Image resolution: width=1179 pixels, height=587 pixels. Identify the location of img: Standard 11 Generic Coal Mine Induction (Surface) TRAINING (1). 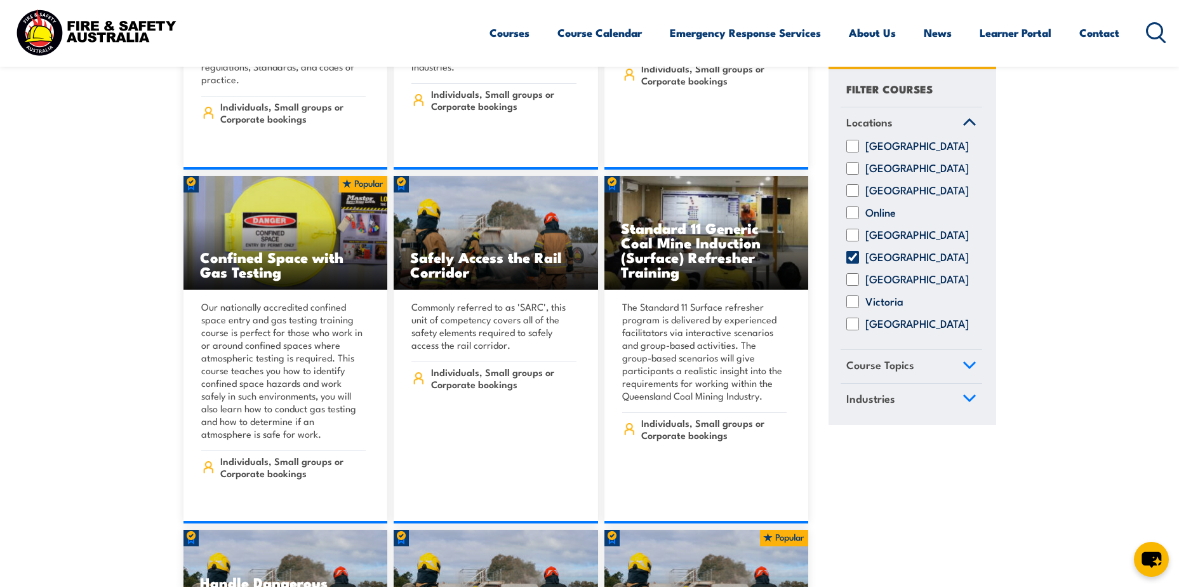
(707, 233).